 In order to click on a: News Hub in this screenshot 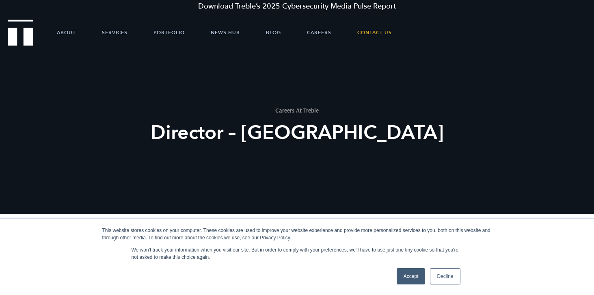, I will do `click(225, 32)`.